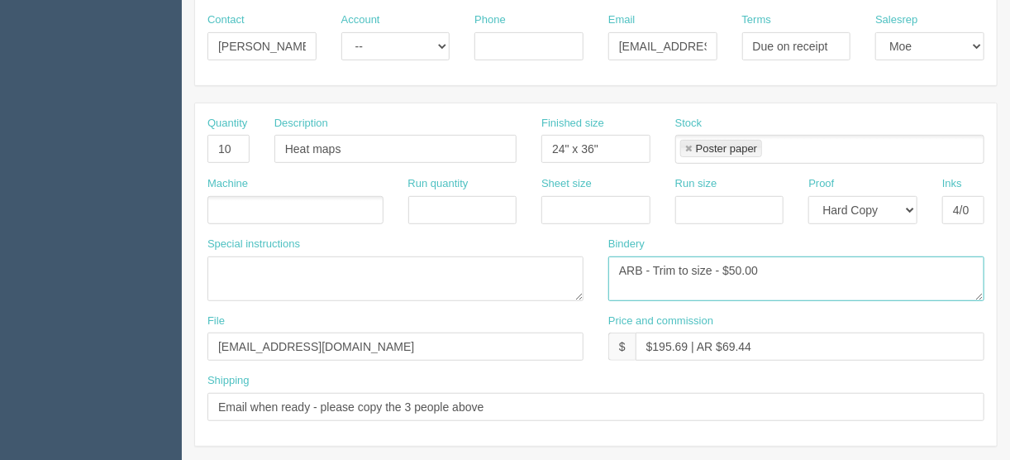  Describe the element at coordinates (490, 20) in the screenshot. I see `label: Phone` at that location.